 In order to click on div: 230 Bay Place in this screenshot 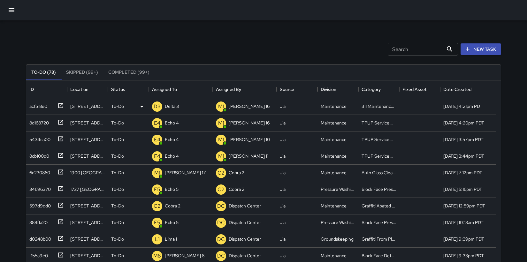, I will do `click(88, 206)`.